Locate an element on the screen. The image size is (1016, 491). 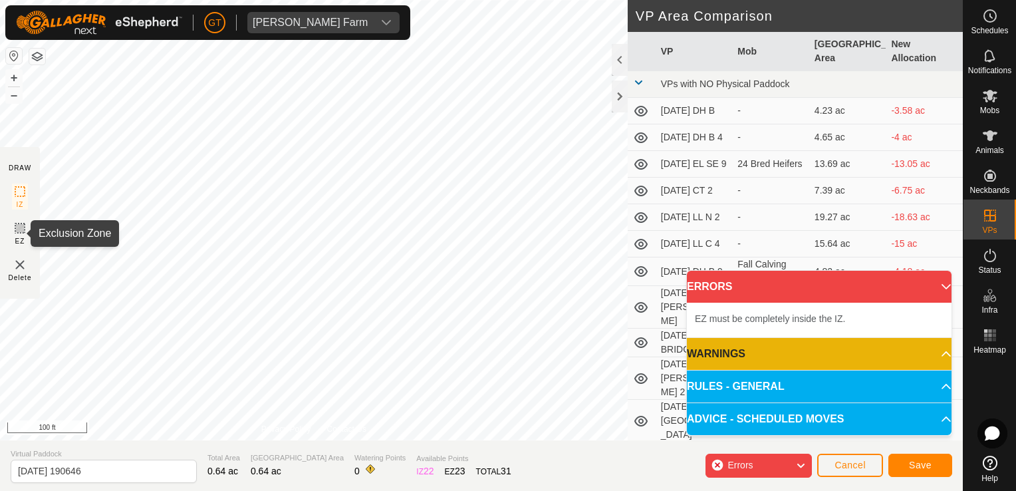
span: 31 is located at coordinates (506, 471).